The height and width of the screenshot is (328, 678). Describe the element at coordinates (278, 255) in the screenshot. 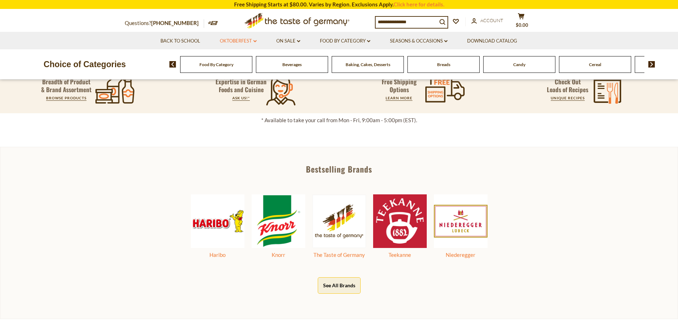

I see `div: Knorr` at that location.